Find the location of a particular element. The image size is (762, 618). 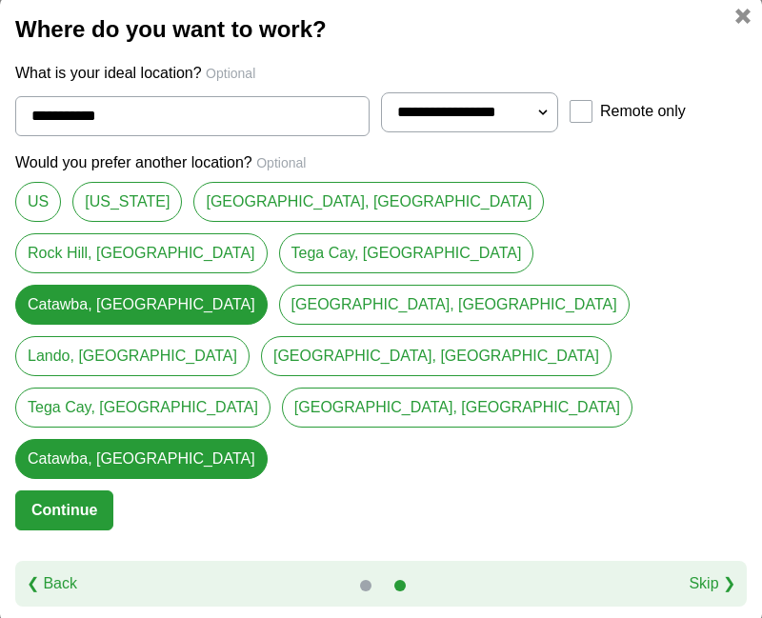

a: ❮ Back is located at coordinates (51, 584).